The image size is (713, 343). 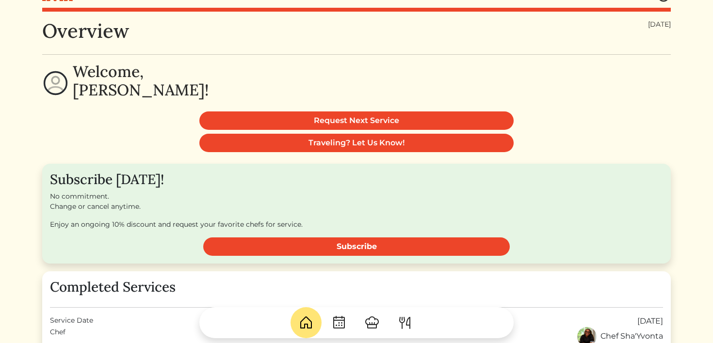 What do you see at coordinates (306, 323) in the screenshot?
I see `img: House-9bf13187bcbb5817f509fe5e7408150f90897510c4275e13d0d5fca38e0b5951.svg` at bounding box center [306, 323].